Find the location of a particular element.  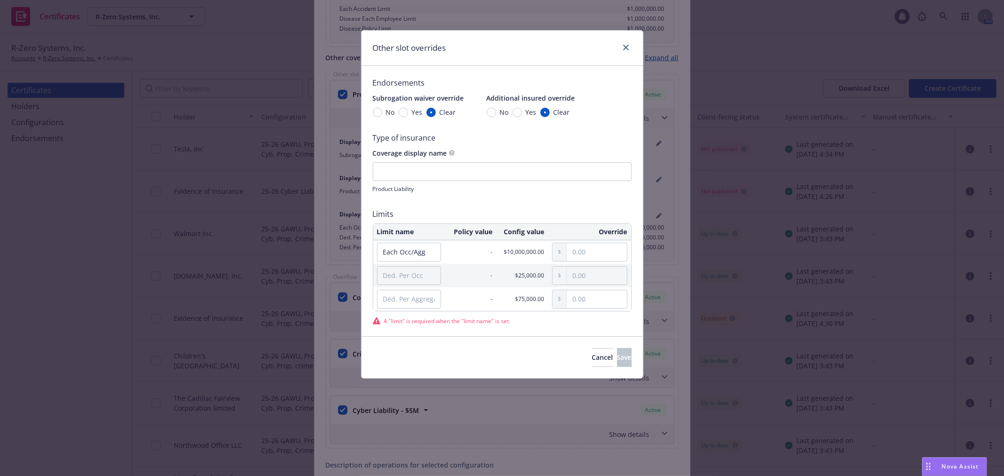

input: Ded. Per Aggregate is located at coordinates (409, 299).